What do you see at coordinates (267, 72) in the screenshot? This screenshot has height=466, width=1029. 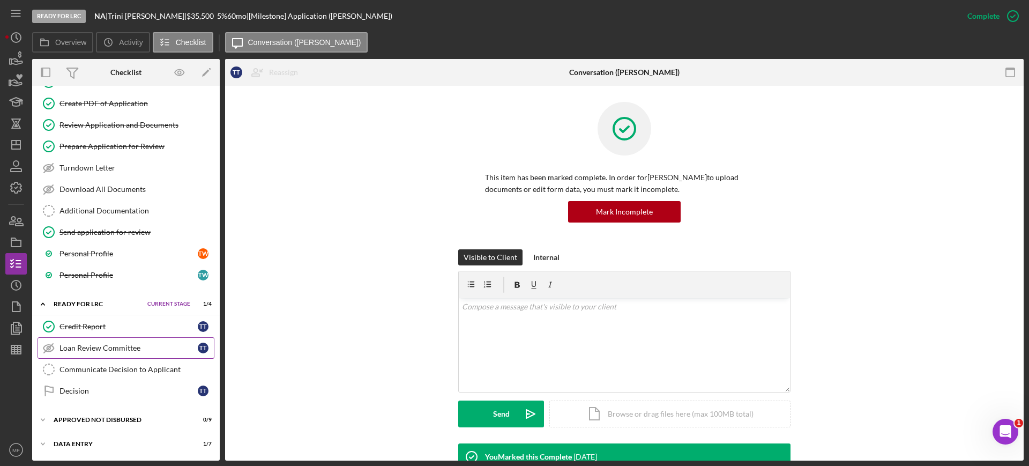 I see `button: TTReassign` at bounding box center [267, 72].